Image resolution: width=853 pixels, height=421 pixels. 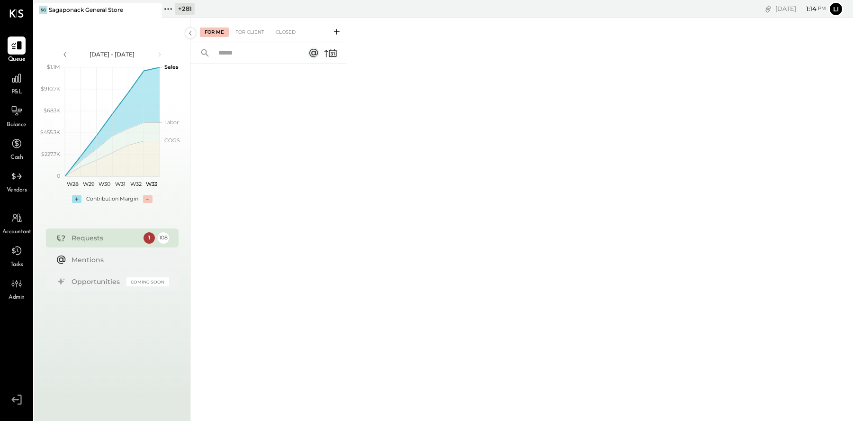 What do you see at coordinates (17, 92) in the screenshot?
I see `span: P&L` at bounding box center [17, 92].